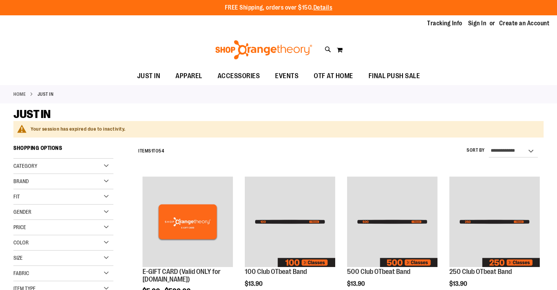 The height and width of the screenshot is (290, 557). Describe the element at coordinates (477, 23) in the screenshot. I see `a: Sign In` at that location.